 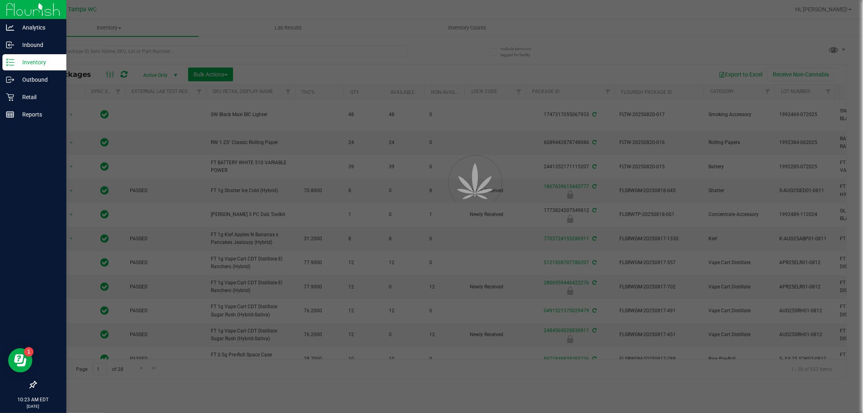 What do you see at coordinates (10, 80) in the screenshot?
I see `inline-svg: Outbound` at bounding box center [10, 80].